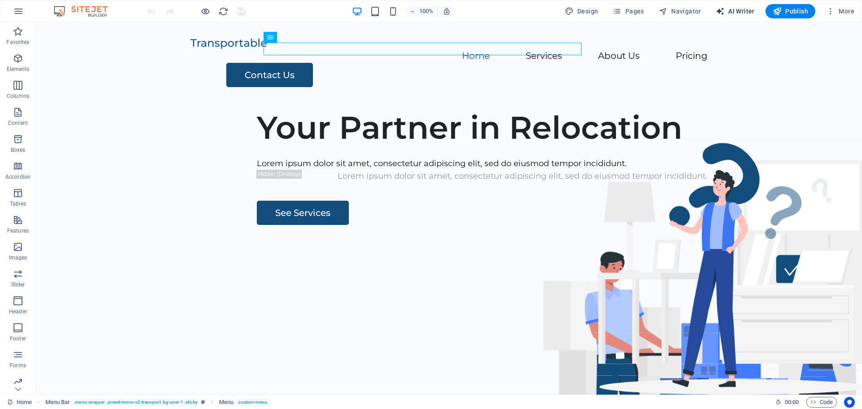 This screenshot has width=862, height=409. What do you see at coordinates (85, 11) in the screenshot?
I see `img: Editor Logo` at bounding box center [85, 11].